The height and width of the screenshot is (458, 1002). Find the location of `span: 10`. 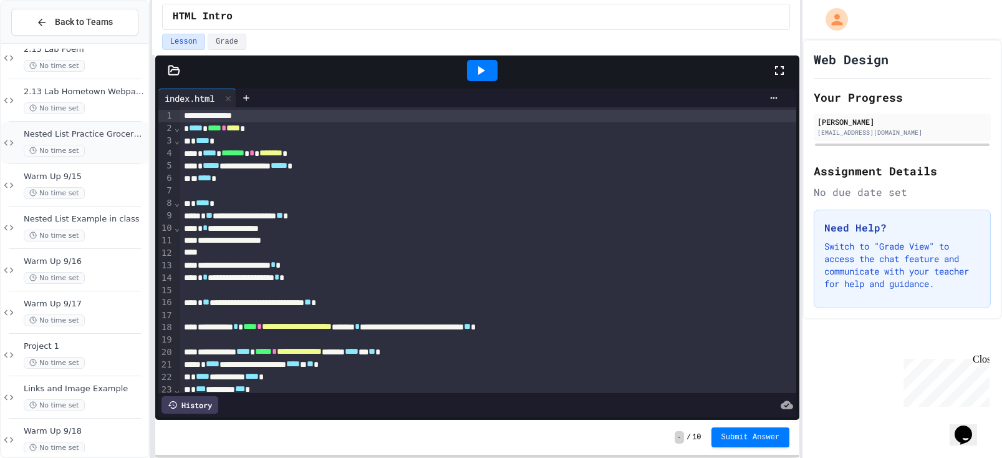

span: 10 is located at coordinates (696, 437).